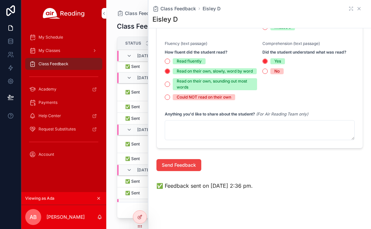 The width and height of the screenshot is (371, 229). Describe the element at coordinates (282, 114) in the screenshot. I see `em: (For Air Reading Team only)` at that location.